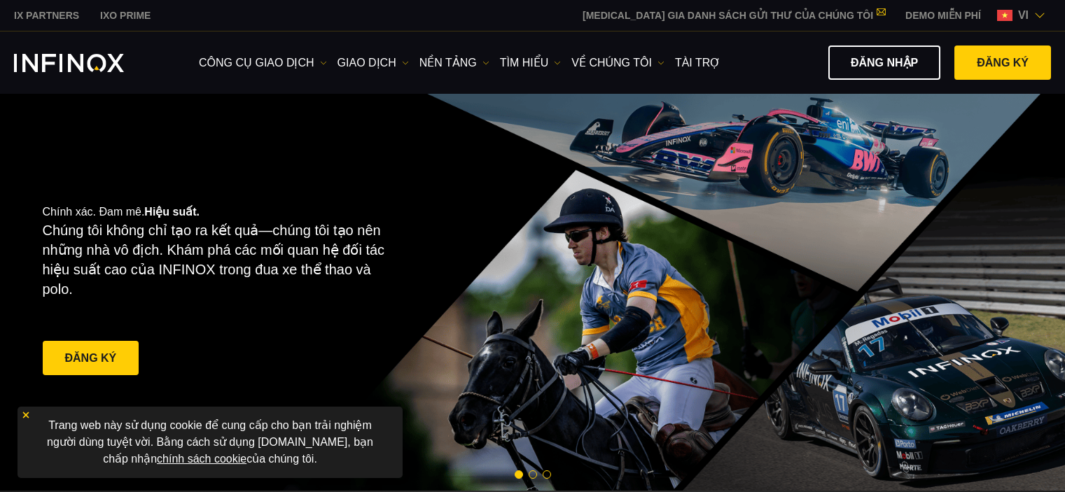 This screenshot has height=492, width=1065. What do you see at coordinates (884, 62) in the screenshot?
I see `a: Đăng nhập` at bounding box center [884, 62].